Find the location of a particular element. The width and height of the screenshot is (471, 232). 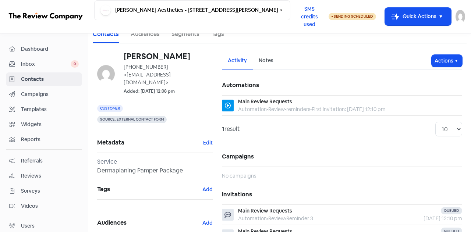

span: Main Review Requests is located at coordinates (265, 211).